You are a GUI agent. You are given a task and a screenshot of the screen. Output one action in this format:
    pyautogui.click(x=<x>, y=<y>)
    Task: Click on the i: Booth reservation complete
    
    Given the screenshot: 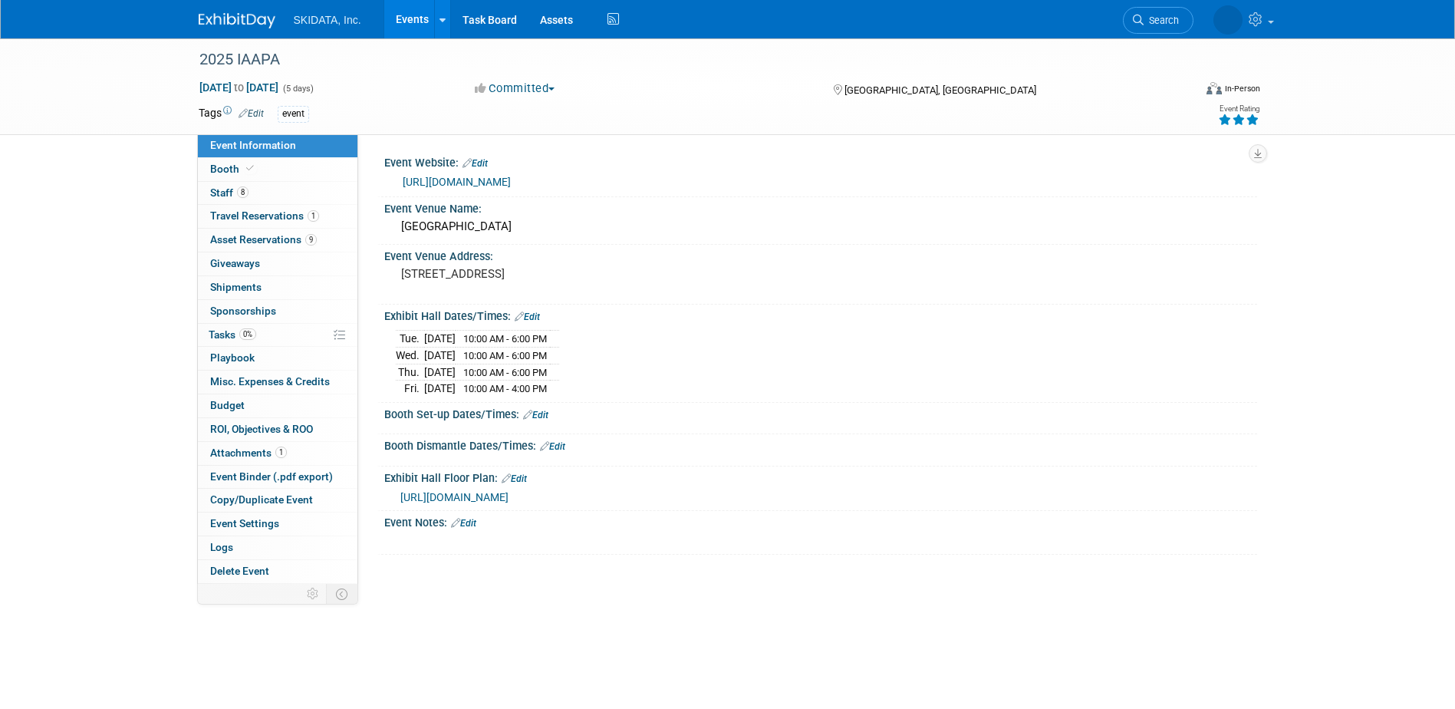 What is the action you would take?
    pyautogui.click(x=250, y=168)
    